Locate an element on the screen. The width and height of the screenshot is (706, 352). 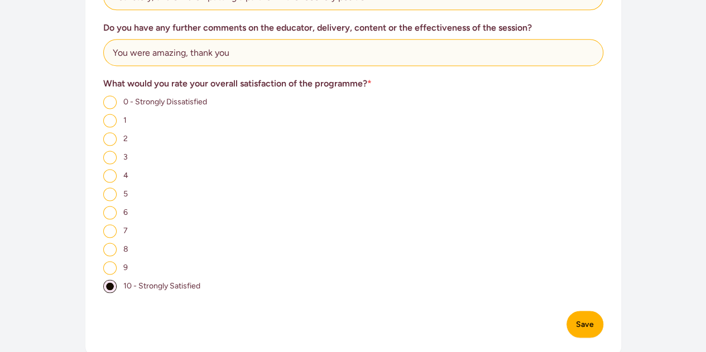
input: 7 is located at coordinates (110, 231).